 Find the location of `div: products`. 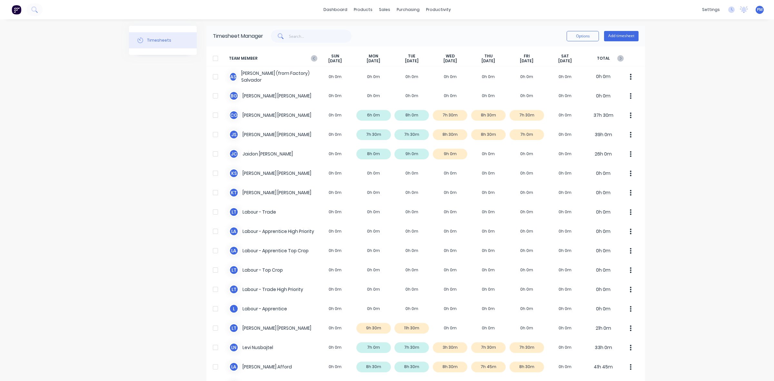

div: products is located at coordinates (363, 10).